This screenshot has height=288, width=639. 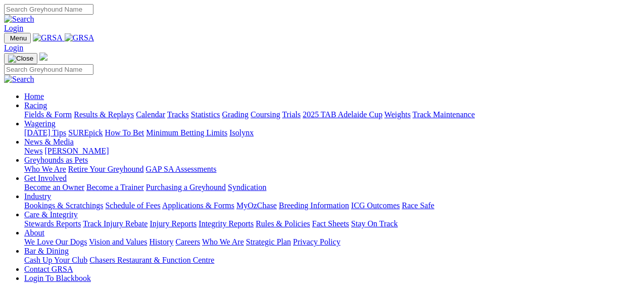 I want to click on a: Breeding Information, so click(x=314, y=205).